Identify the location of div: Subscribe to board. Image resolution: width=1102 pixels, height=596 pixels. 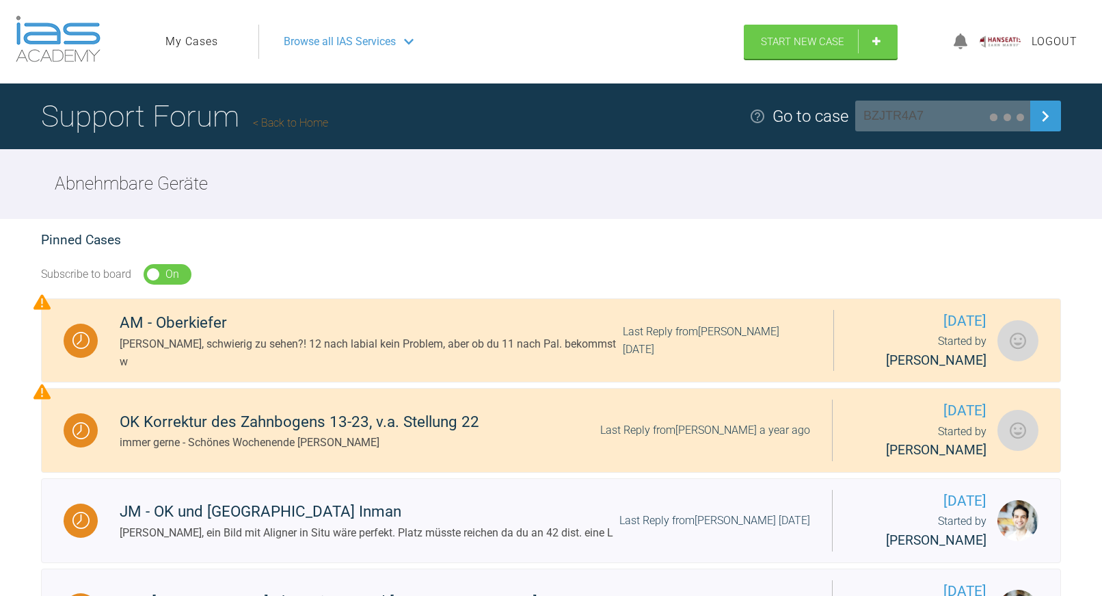
(86, 274).